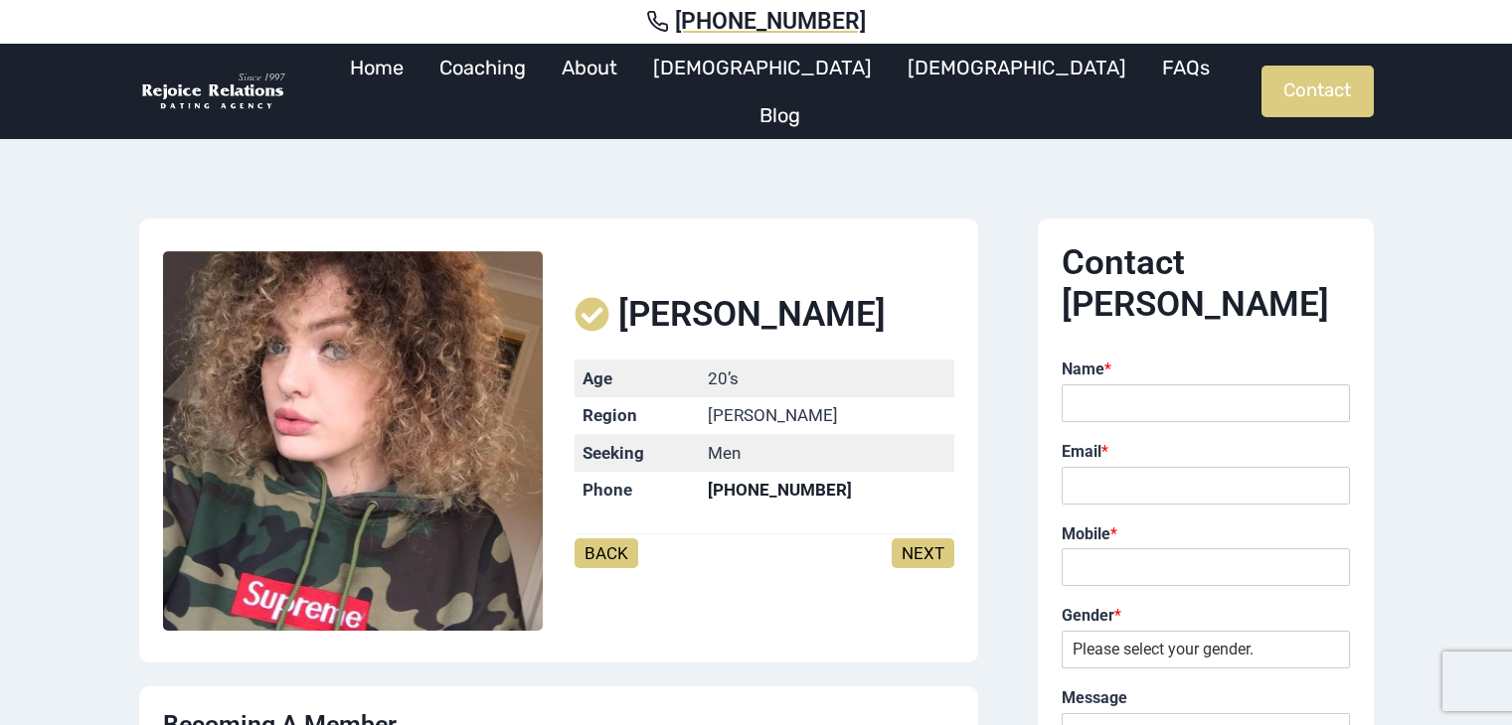 The image size is (1512, 725). What do you see at coordinates (779, 115) in the screenshot?
I see `a: Blog` at bounding box center [779, 115].